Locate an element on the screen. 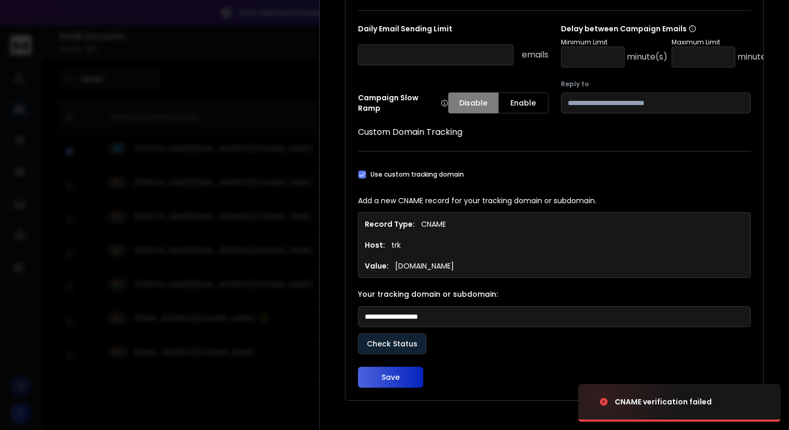  h1: Custom Domain Tracking is located at coordinates (554, 132).